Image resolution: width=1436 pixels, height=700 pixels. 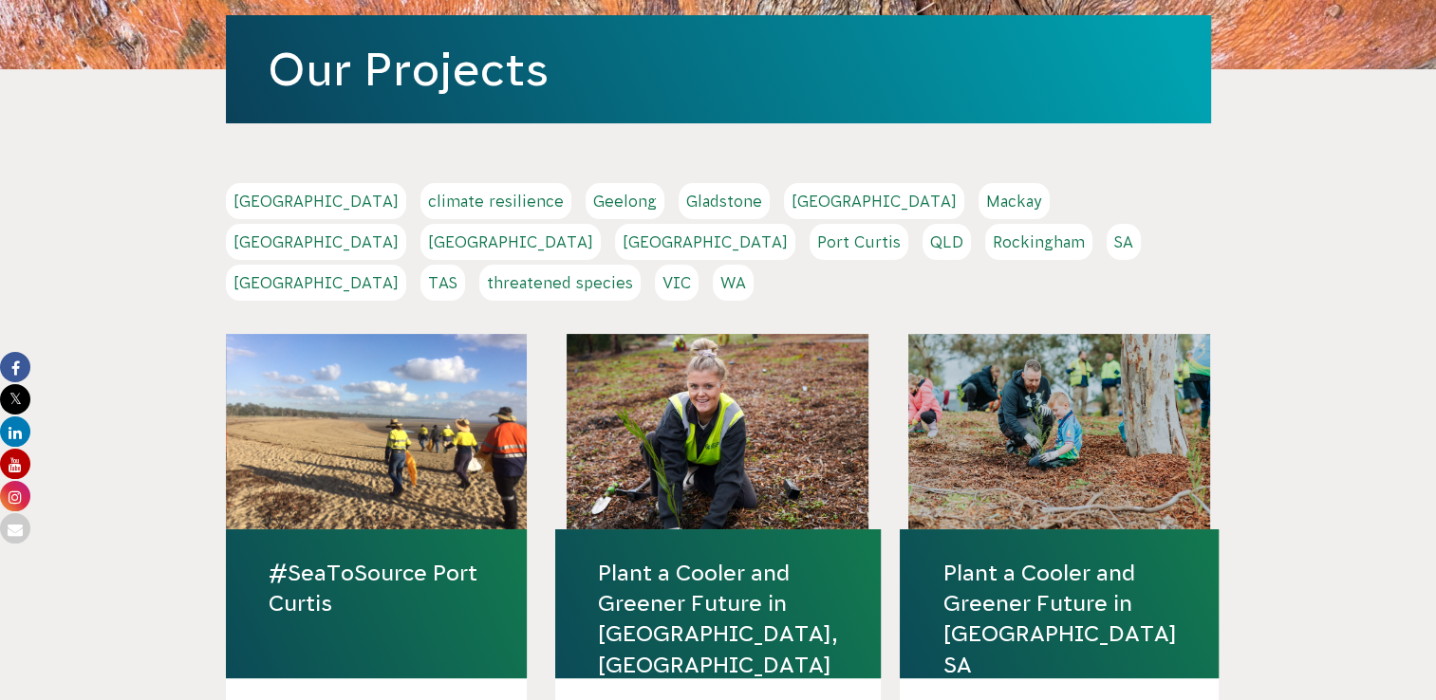 I want to click on a: Our Projects, so click(x=408, y=69).